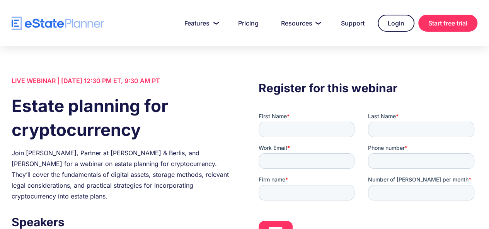  Describe the element at coordinates (248, 23) in the screenshot. I see `a: Pricing` at that location.